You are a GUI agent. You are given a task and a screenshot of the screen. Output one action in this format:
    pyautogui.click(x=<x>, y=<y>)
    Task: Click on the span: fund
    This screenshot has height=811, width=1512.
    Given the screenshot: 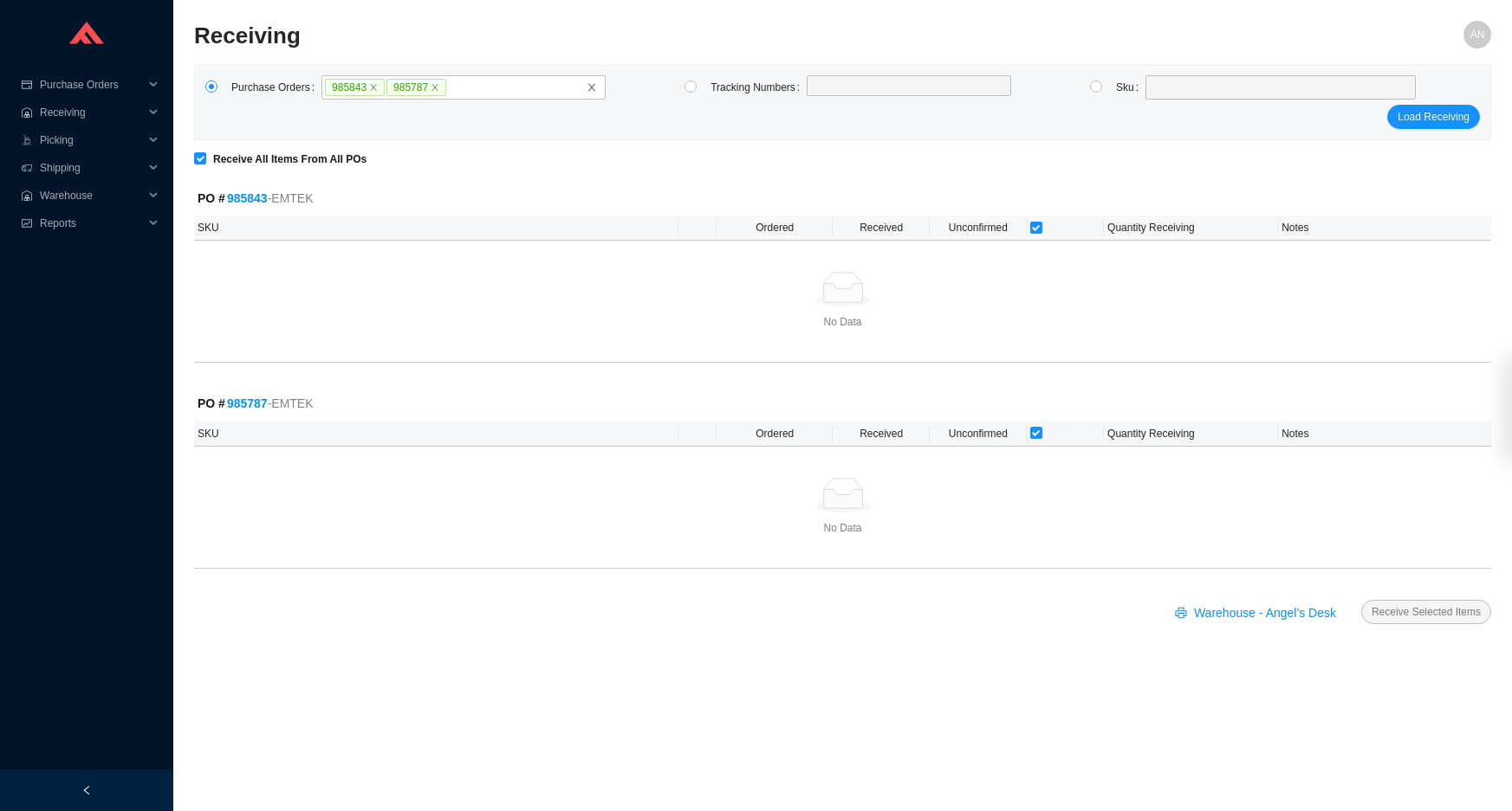 What is the action you would take?
    pyautogui.click(x=27, y=224)
    